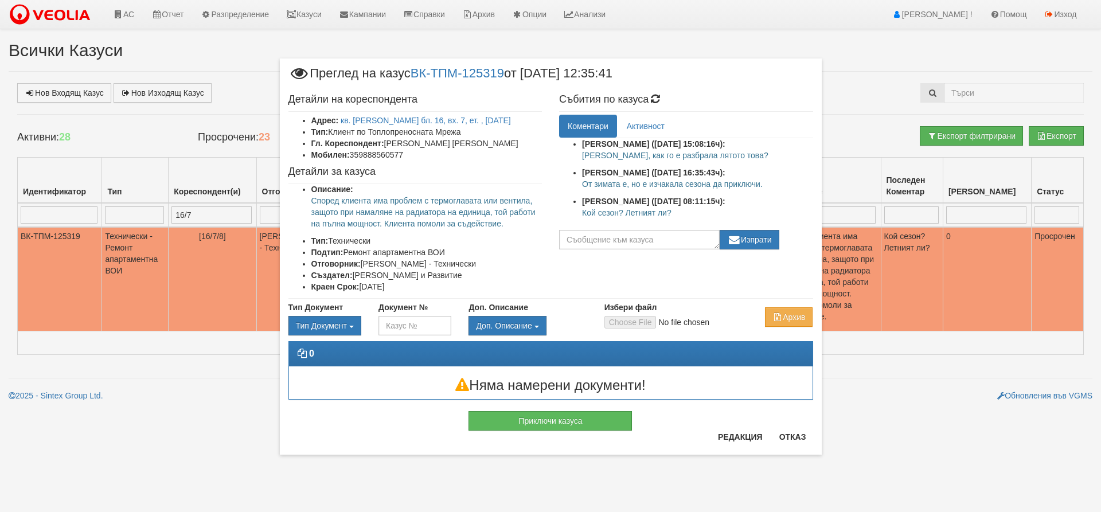 The image size is (1101, 512). What do you see at coordinates (697, 213) in the screenshot?
I see `p: Кой сезон? Летният ли?` at bounding box center [697, 213].